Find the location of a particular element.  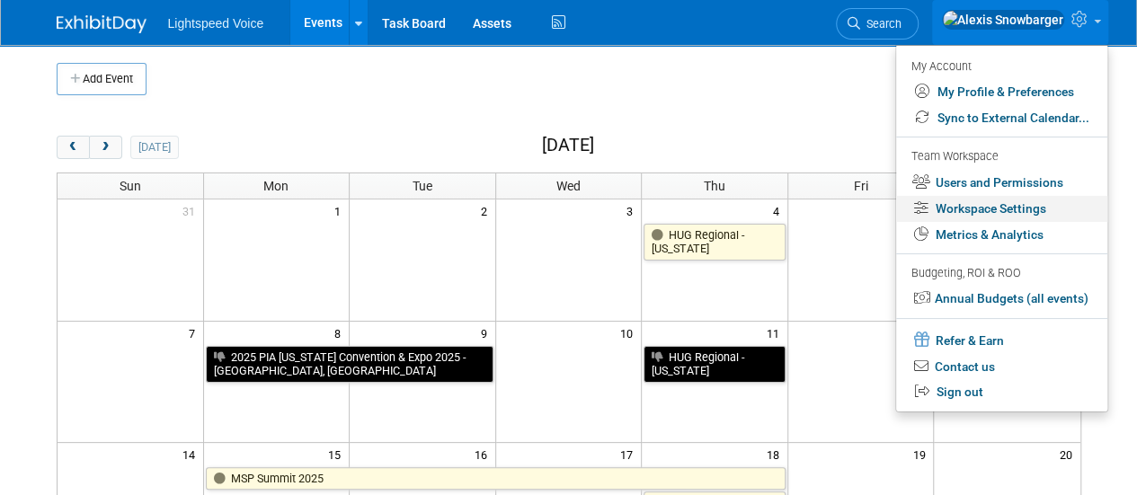

span: 7 is located at coordinates (195, 333).